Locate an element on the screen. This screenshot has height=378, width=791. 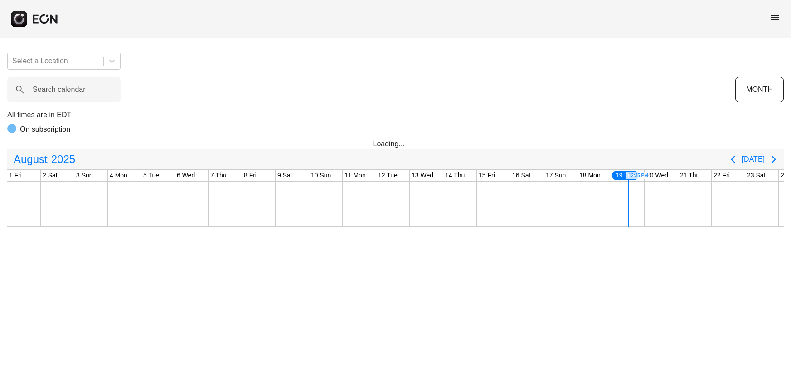
button: Next page is located at coordinates (774, 160).